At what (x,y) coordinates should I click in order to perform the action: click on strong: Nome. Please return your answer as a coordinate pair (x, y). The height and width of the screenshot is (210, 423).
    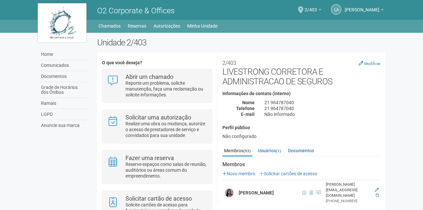
    Looking at the image, I should click on (249, 103).